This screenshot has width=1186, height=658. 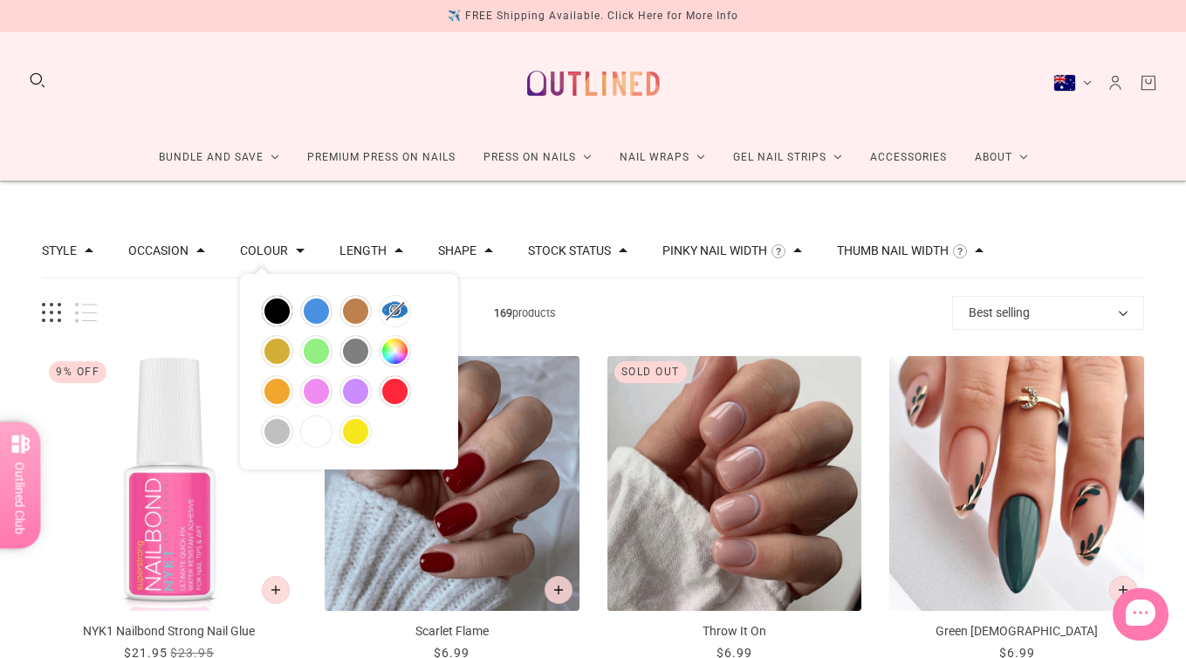 I want to click on button: Filter by Pinky Nail Width, so click(x=715, y=250).